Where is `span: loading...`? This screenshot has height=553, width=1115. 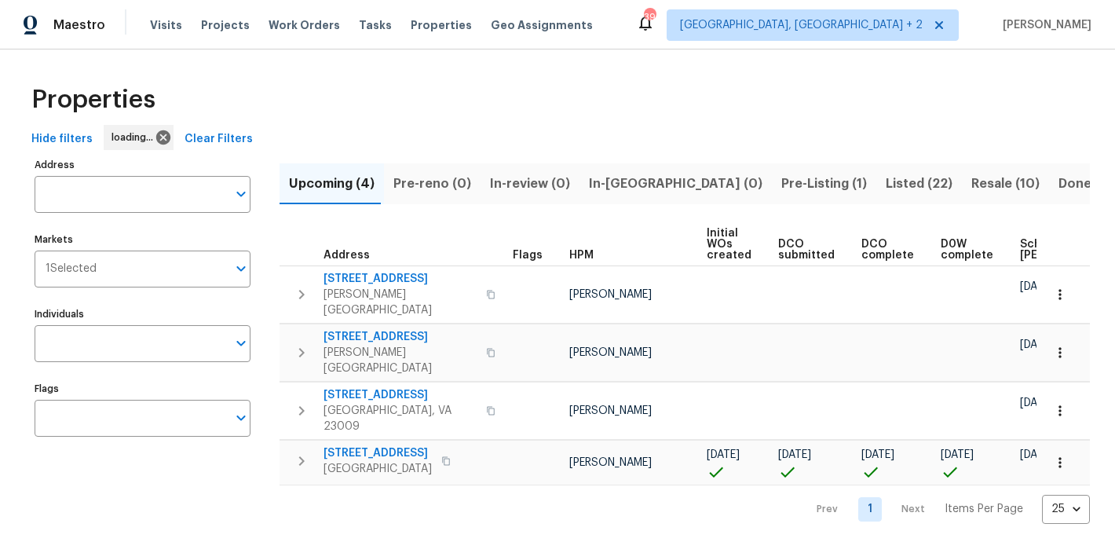 span: loading... is located at coordinates (135, 137).